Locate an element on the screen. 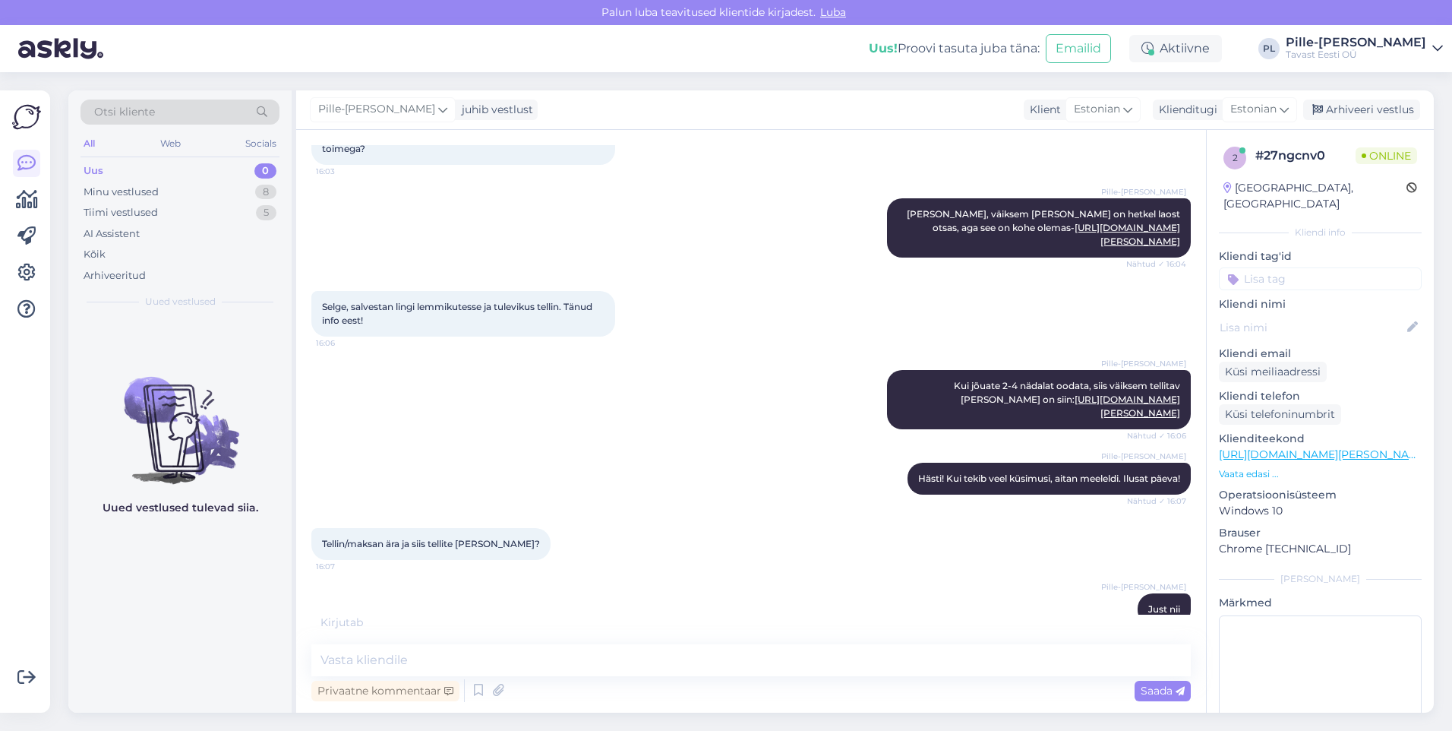 This screenshot has height=731, width=1452. span: Hästi! Kui tekib veel küsimusi, aitan meeleldi. Ilusat päeva! is located at coordinates (1049, 478).